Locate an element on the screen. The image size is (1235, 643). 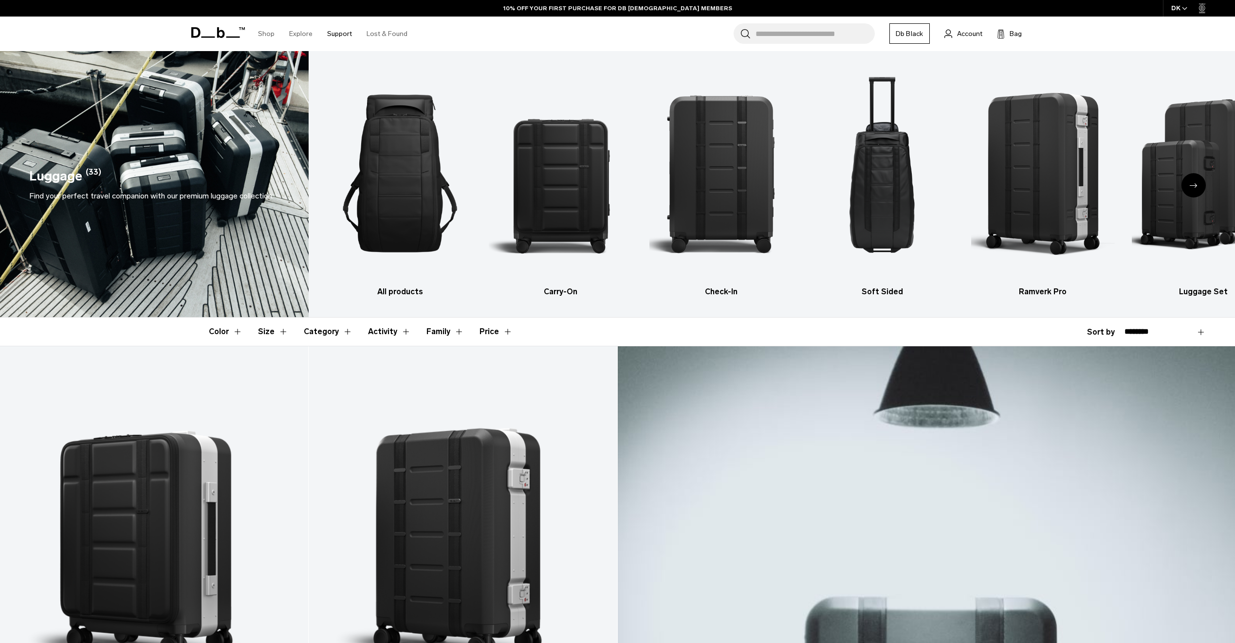
a: Db All products is located at coordinates (400, 182).